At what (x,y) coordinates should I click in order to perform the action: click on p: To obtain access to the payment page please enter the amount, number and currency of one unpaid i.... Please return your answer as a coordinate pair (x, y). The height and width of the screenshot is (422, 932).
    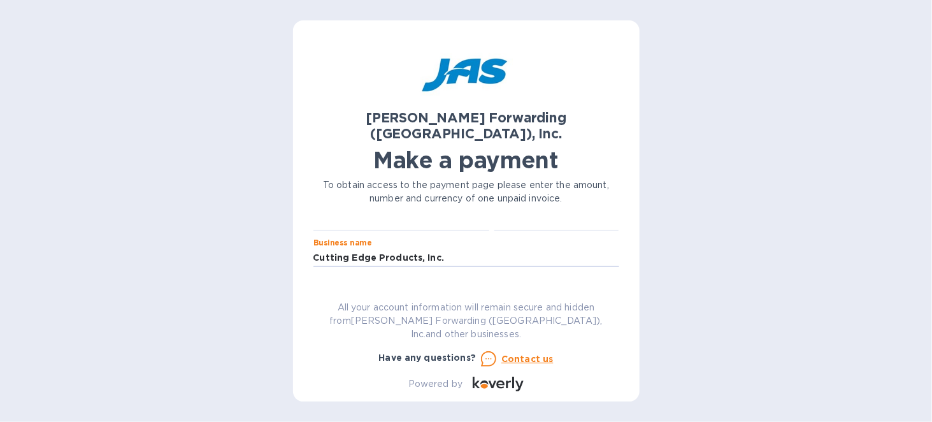
    Looking at the image, I should click on (466, 192).